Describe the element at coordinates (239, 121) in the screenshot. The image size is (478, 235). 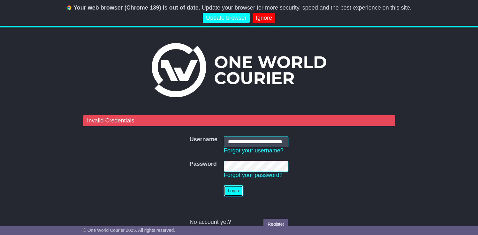
I see `div: Invalid Credentials` at that location.